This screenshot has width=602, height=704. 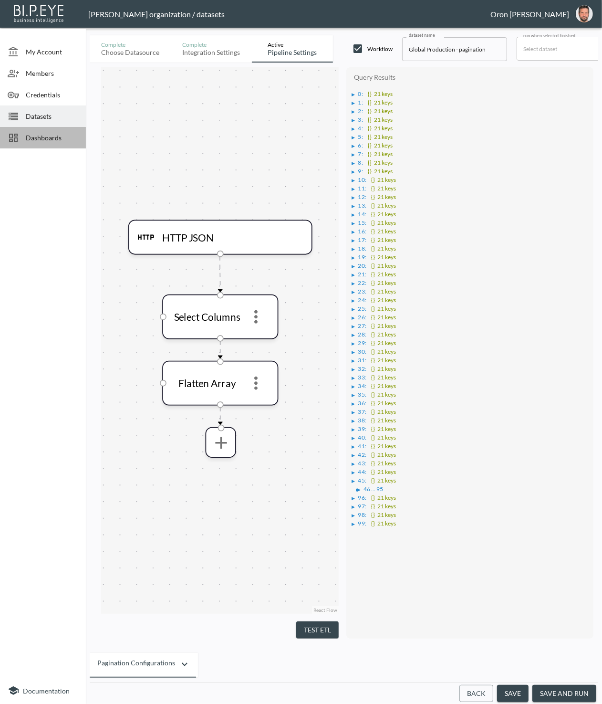 I want to click on span: 4 :, so click(x=361, y=128).